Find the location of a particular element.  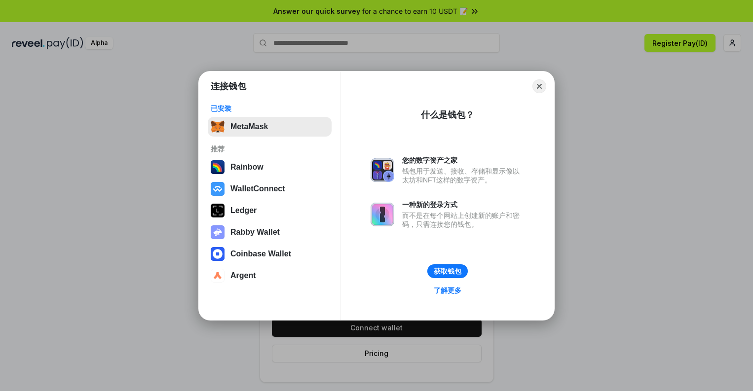

div: WalletConnect is located at coordinates (257, 189).